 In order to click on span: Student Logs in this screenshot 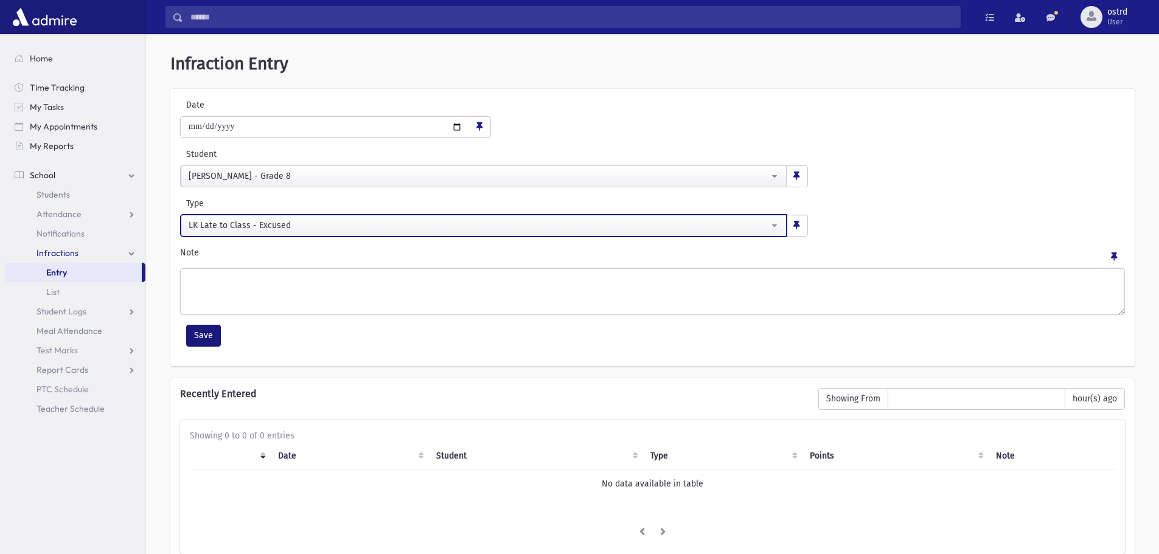, I will do `click(61, 311)`.